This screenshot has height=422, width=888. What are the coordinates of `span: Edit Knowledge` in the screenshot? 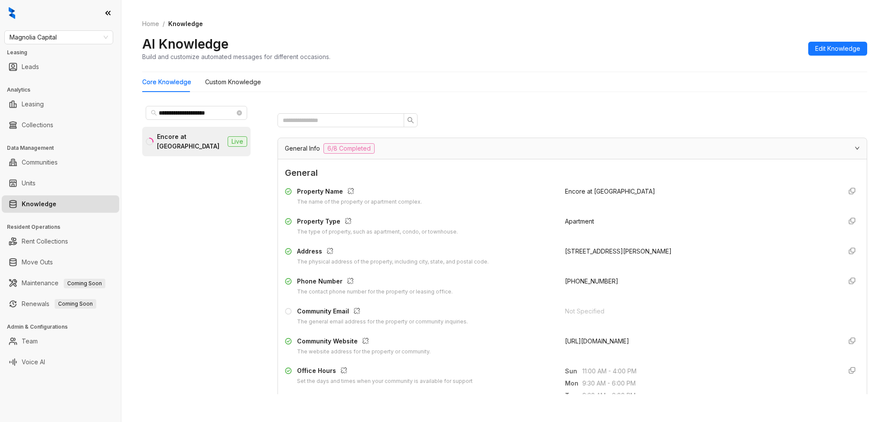 It's located at (838, 49).